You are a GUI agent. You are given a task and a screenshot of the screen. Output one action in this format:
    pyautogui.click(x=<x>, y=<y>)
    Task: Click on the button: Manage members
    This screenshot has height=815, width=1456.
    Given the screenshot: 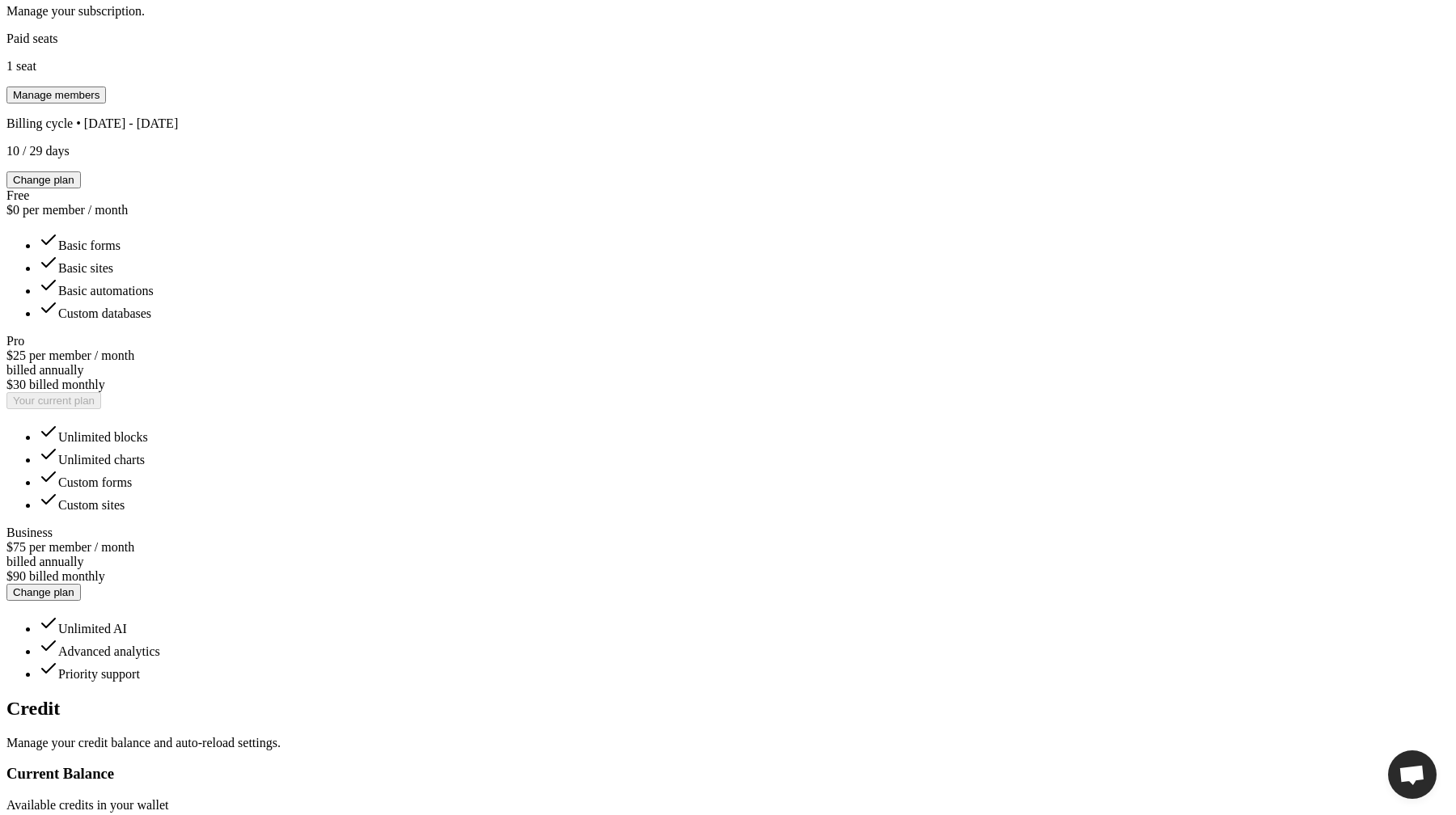 What is the action you would take?
    pyautogui.click(x=56, y=95)
    